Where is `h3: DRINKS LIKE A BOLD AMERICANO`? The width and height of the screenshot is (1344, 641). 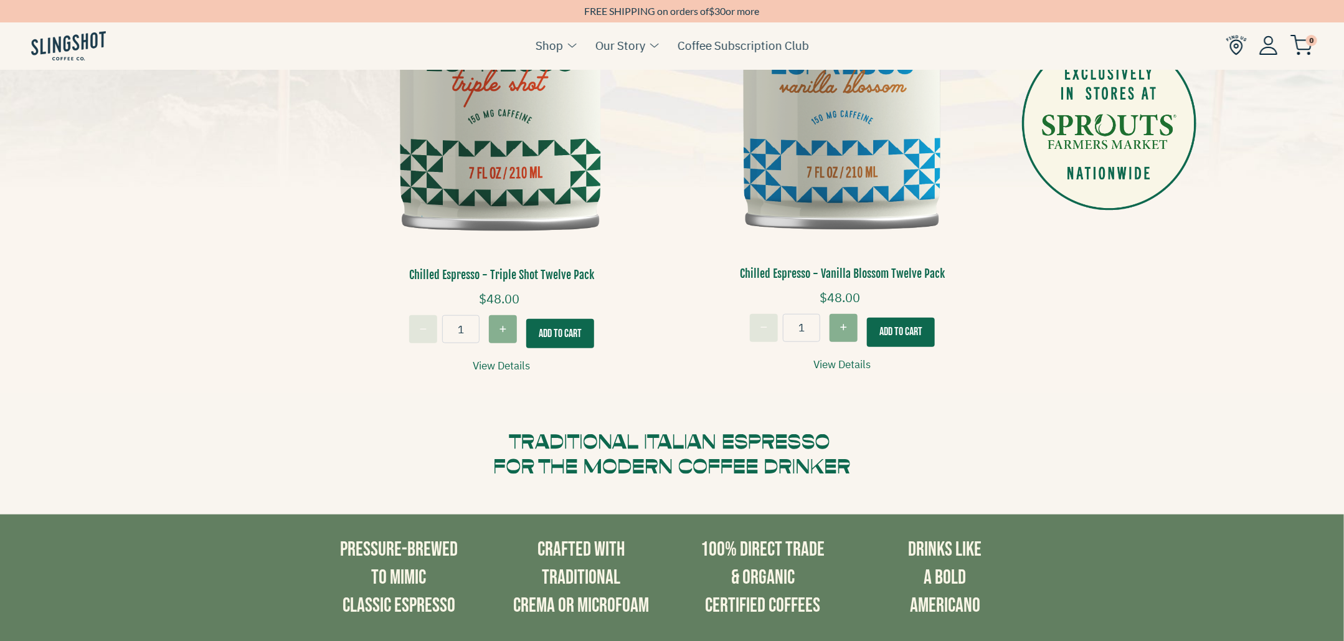 h3: DRINKS LIKE A BOLD AMERICANO is located at coordinates (946, 578).